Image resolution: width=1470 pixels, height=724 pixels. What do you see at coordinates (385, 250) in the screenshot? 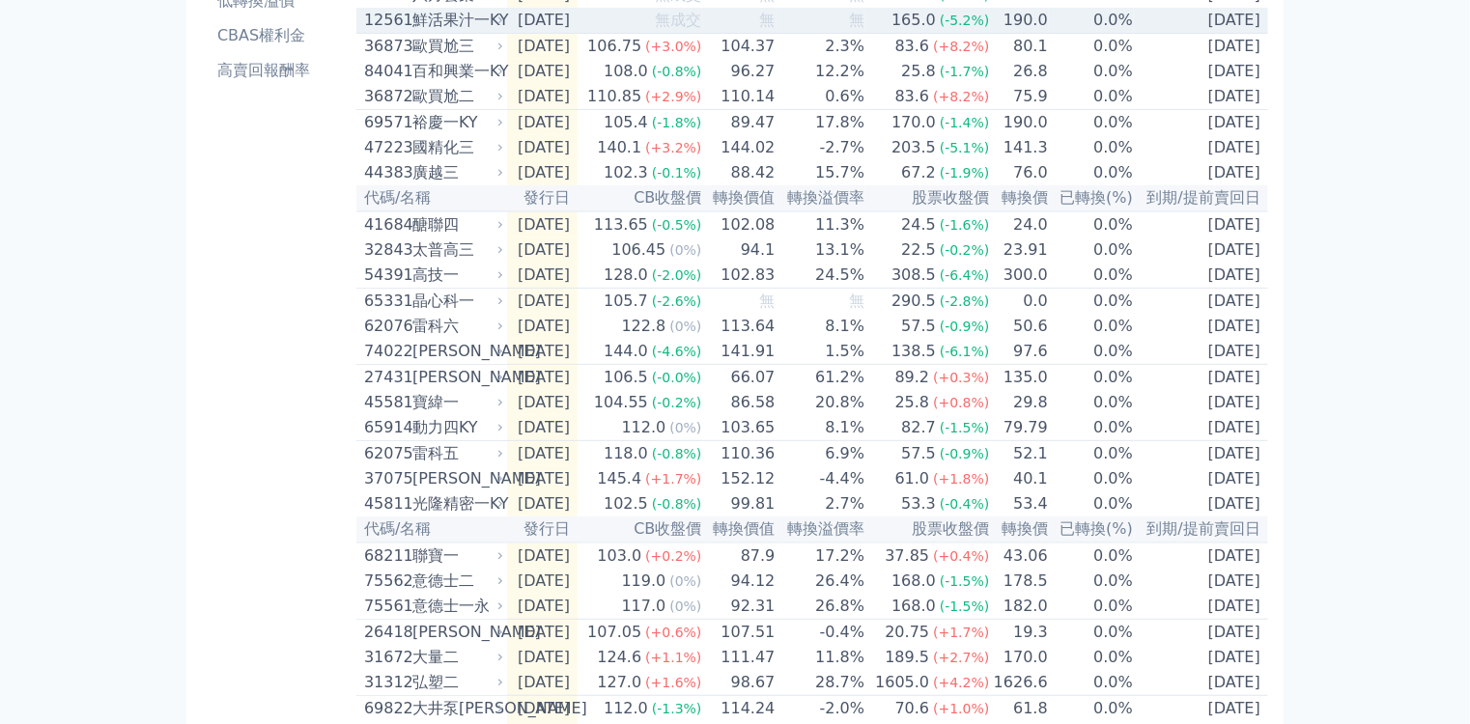
I see `div: 32843` at bounding box center [385, 250].